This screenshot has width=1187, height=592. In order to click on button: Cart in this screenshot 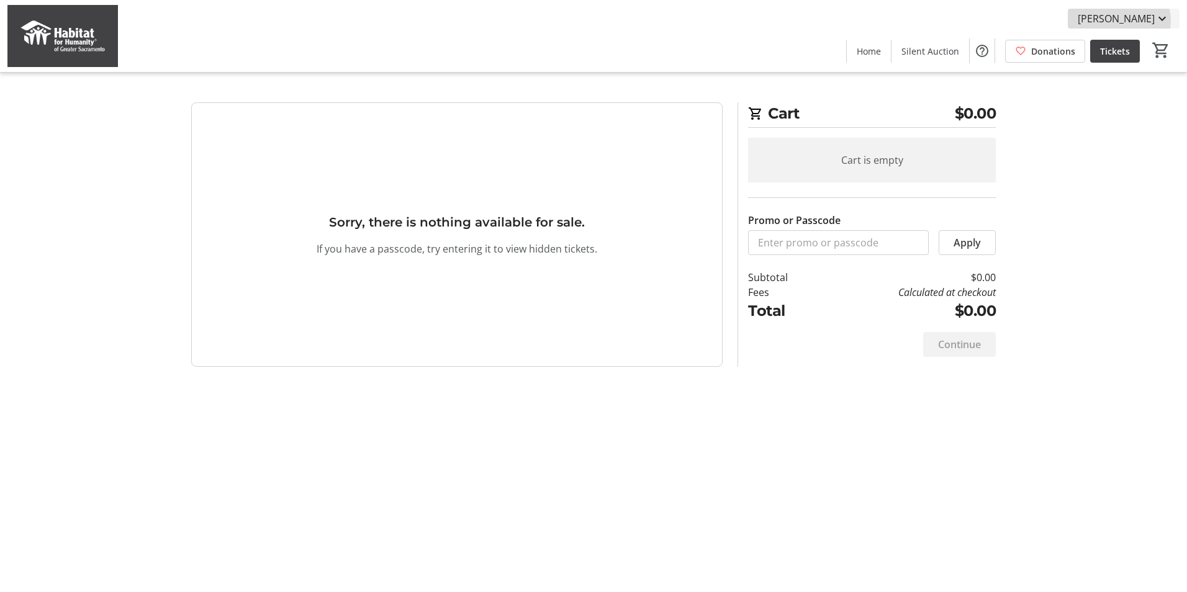, I will do `click(1161, 50)`.